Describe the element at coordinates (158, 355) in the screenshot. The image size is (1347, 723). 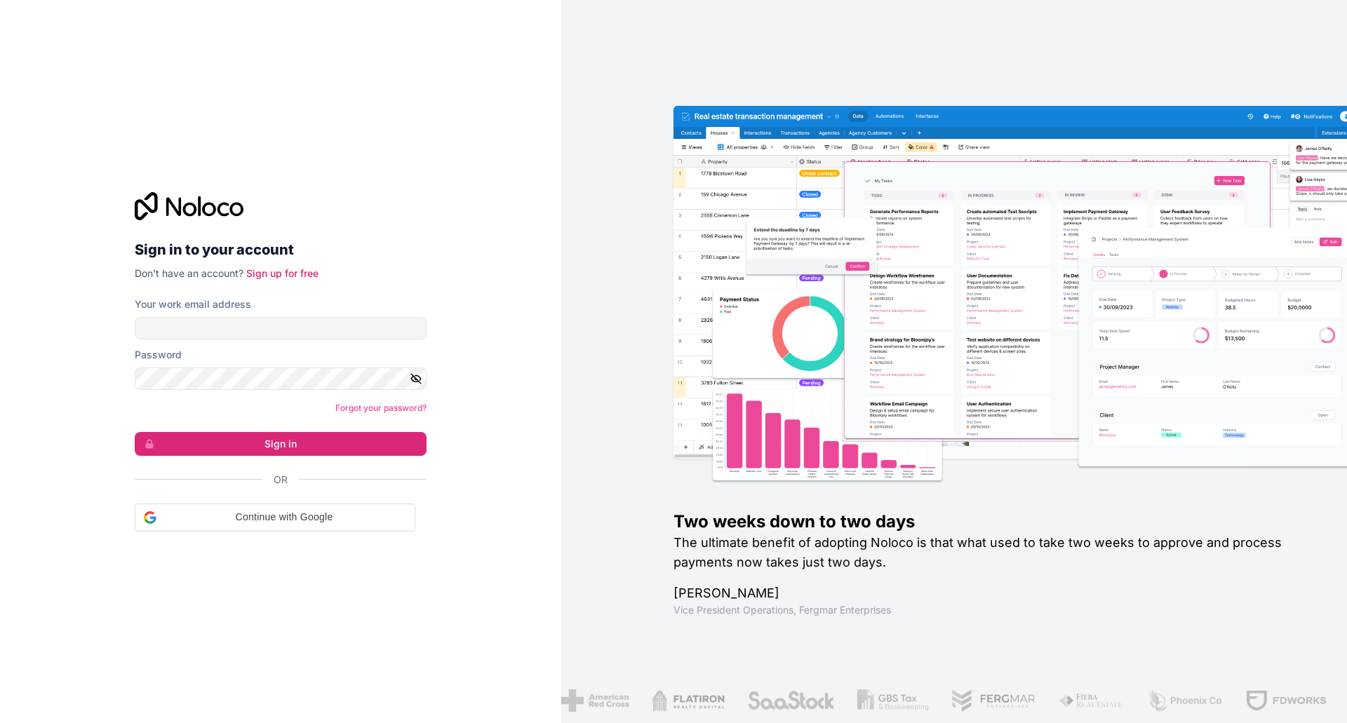
I see `label: Password` at that location.